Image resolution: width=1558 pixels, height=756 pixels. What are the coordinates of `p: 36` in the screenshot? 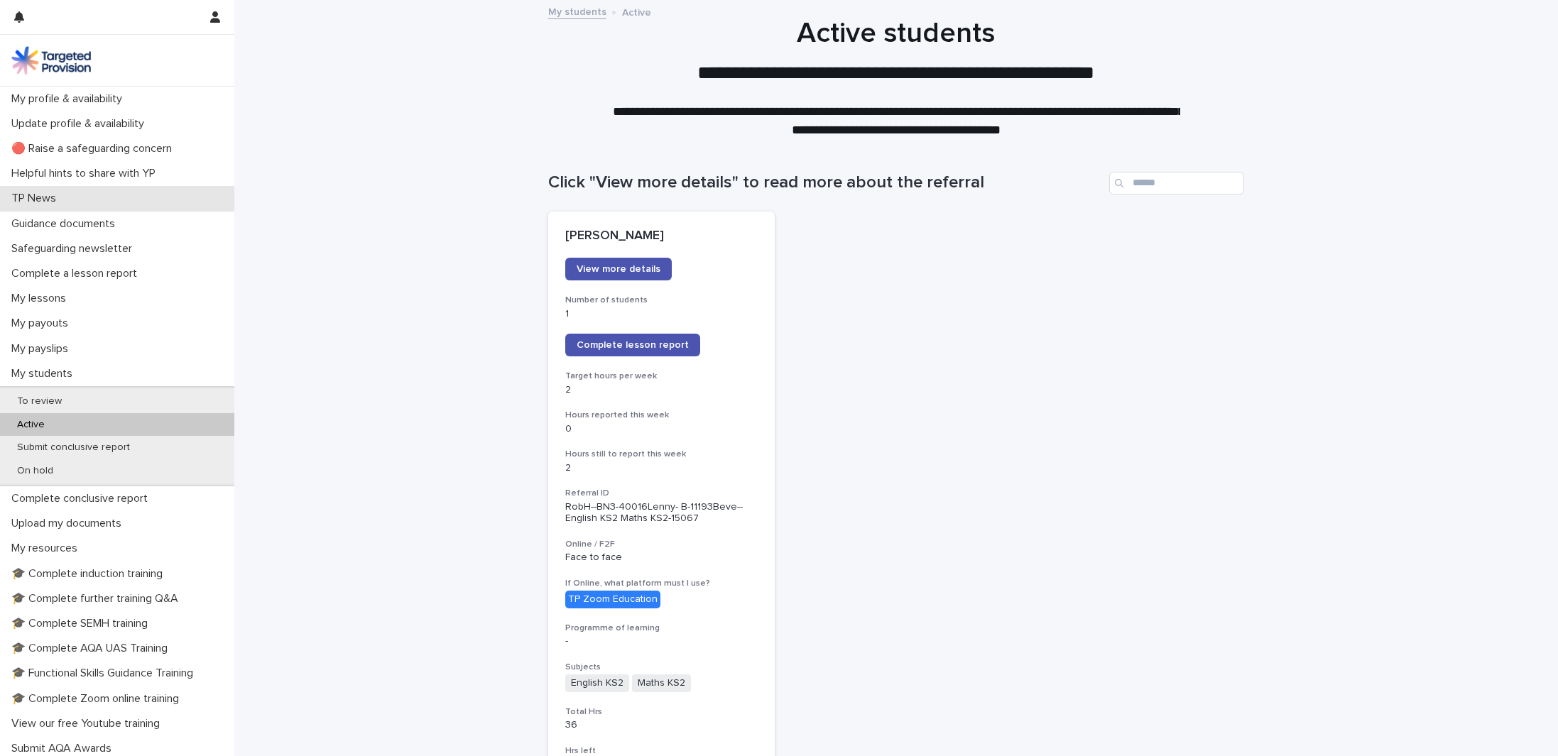 It's located at (661, 725).